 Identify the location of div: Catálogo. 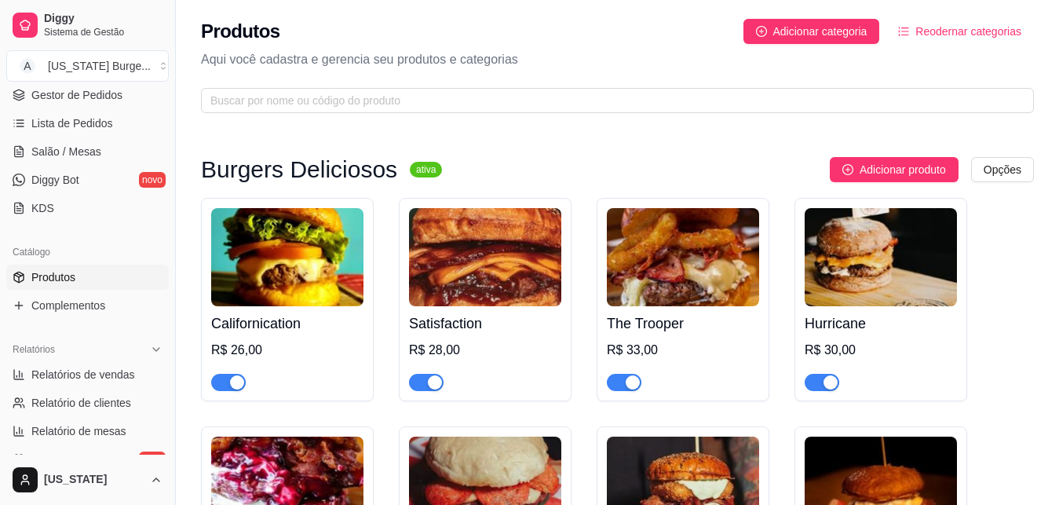
(87, 252).